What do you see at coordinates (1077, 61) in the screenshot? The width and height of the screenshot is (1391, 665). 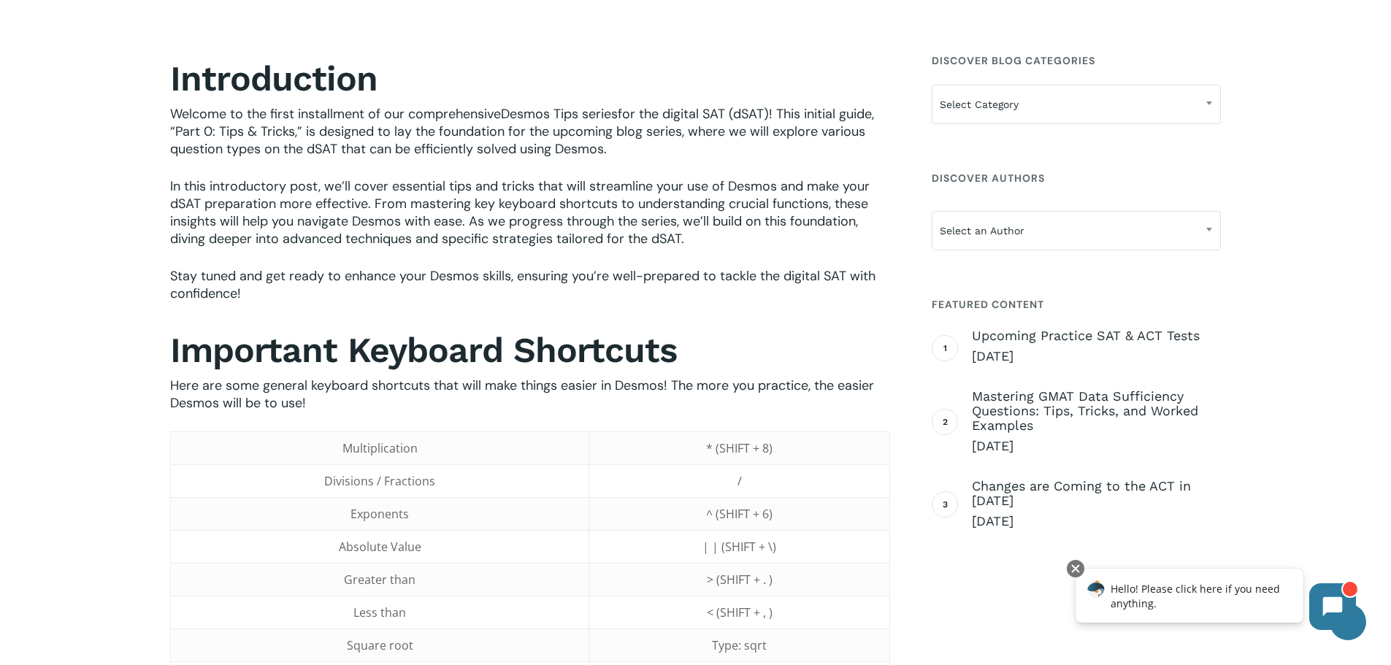 I see `h4: Discover Blog Categories` at bounding box center [1077, 61].